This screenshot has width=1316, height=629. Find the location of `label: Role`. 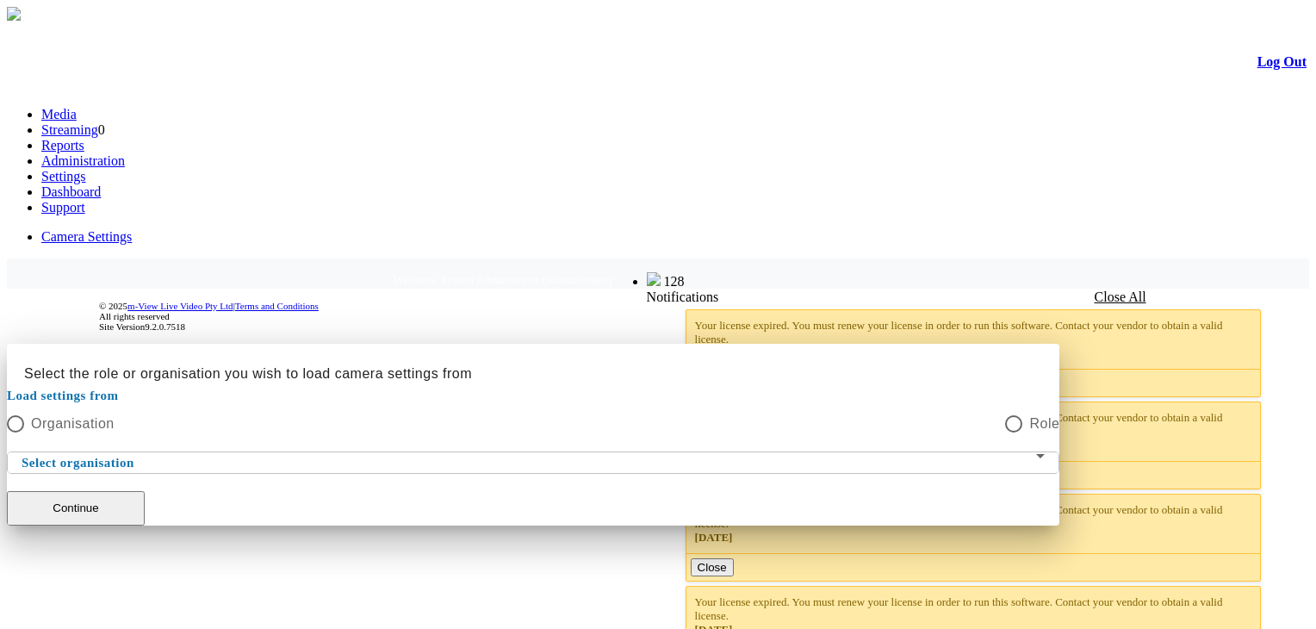

label: Role is located at coordinates (1040, 424).